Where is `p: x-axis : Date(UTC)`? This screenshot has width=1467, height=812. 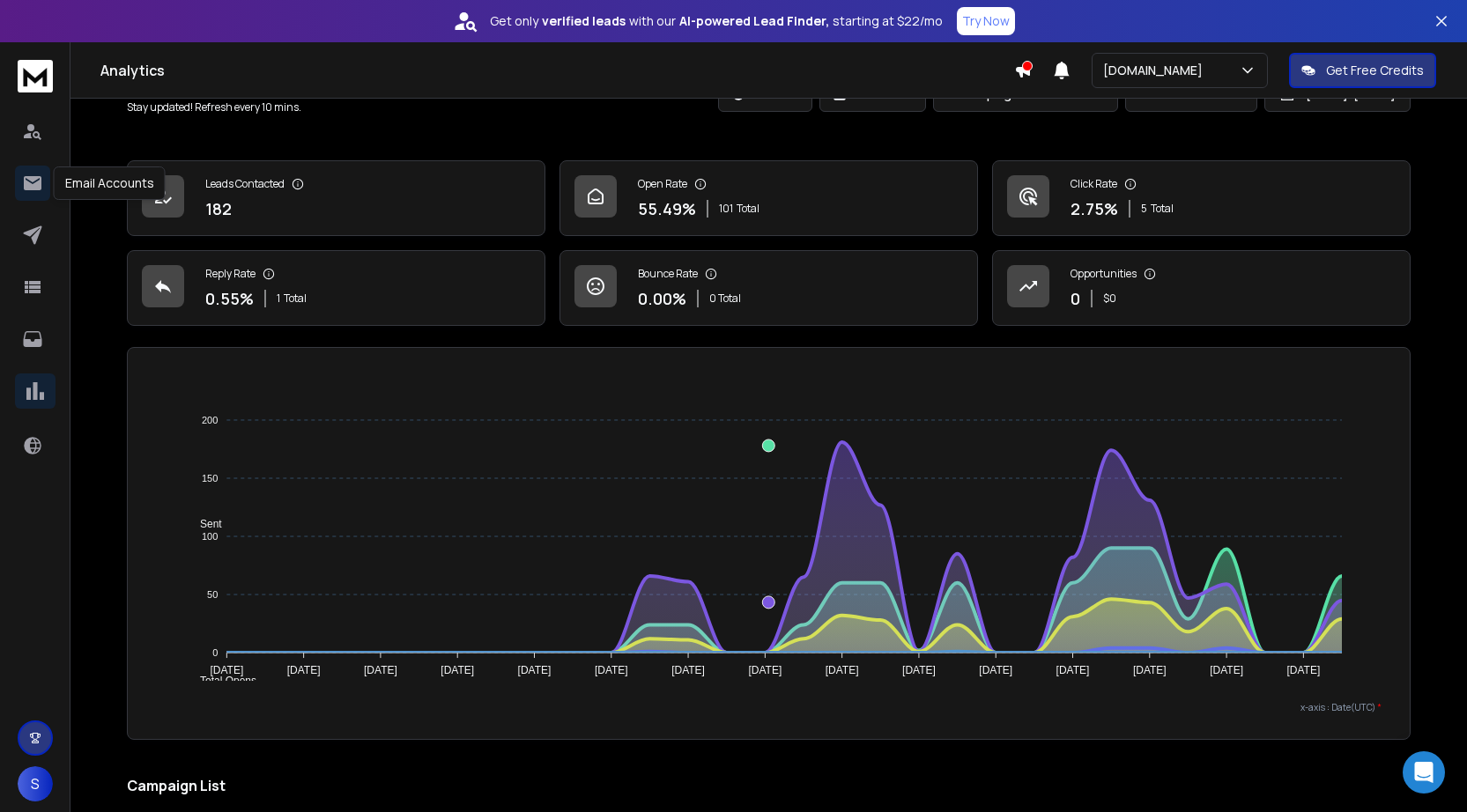 p: x-axis : Date(UTC) is located at coordinates (769, 708).